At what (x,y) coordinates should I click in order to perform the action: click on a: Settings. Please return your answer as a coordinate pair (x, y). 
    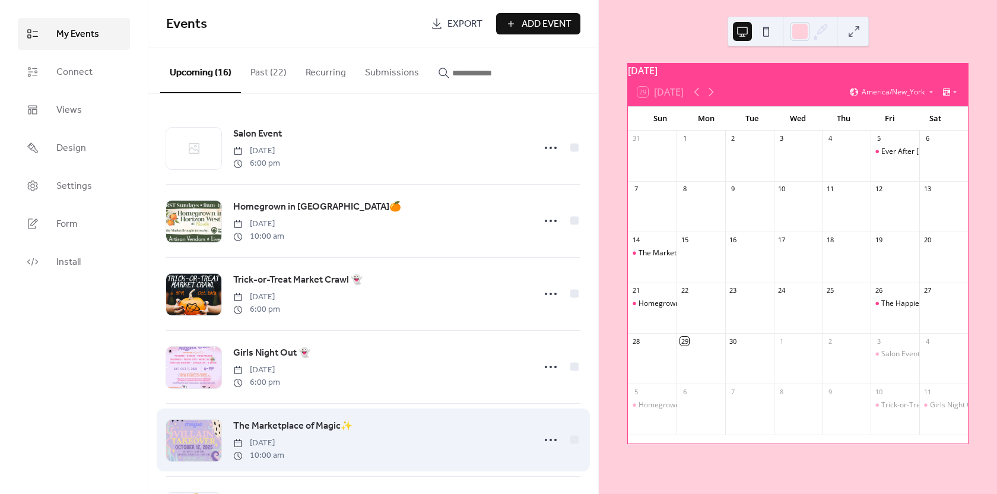
    Looking at the image, I should click on (74, 186).